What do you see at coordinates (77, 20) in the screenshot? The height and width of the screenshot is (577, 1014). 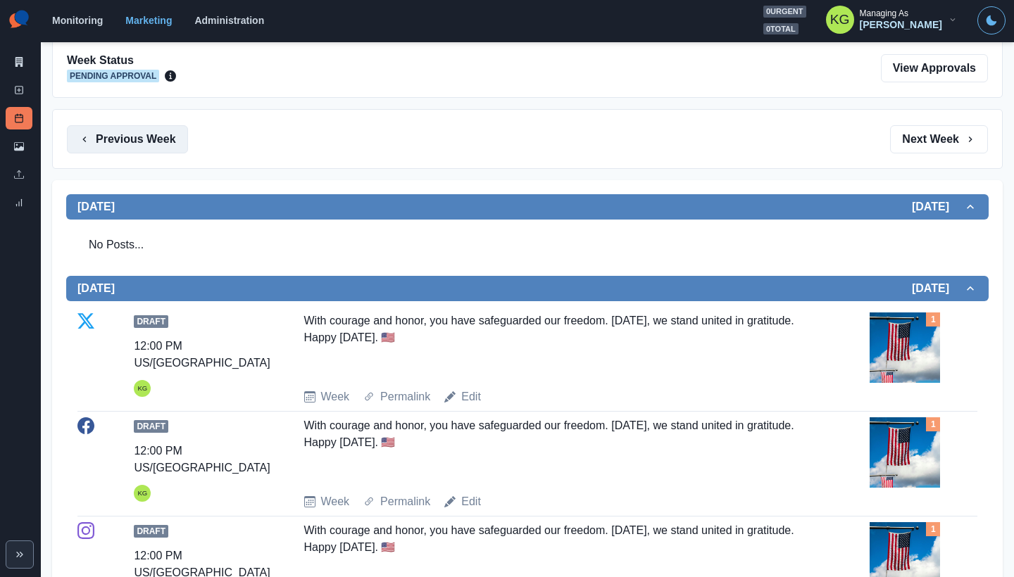 I see `a: Monitoring` at bounding box center [77, 20].